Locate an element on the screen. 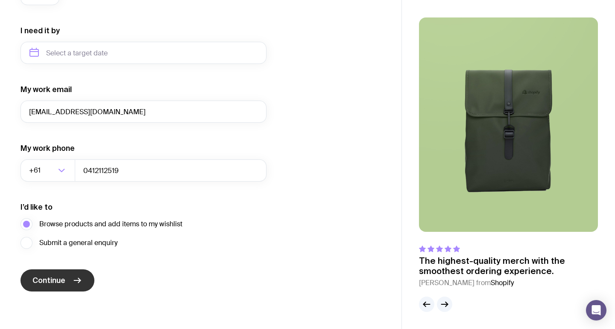  span: Browse products and add items to my wishlist is located at coordinates (111, 224).